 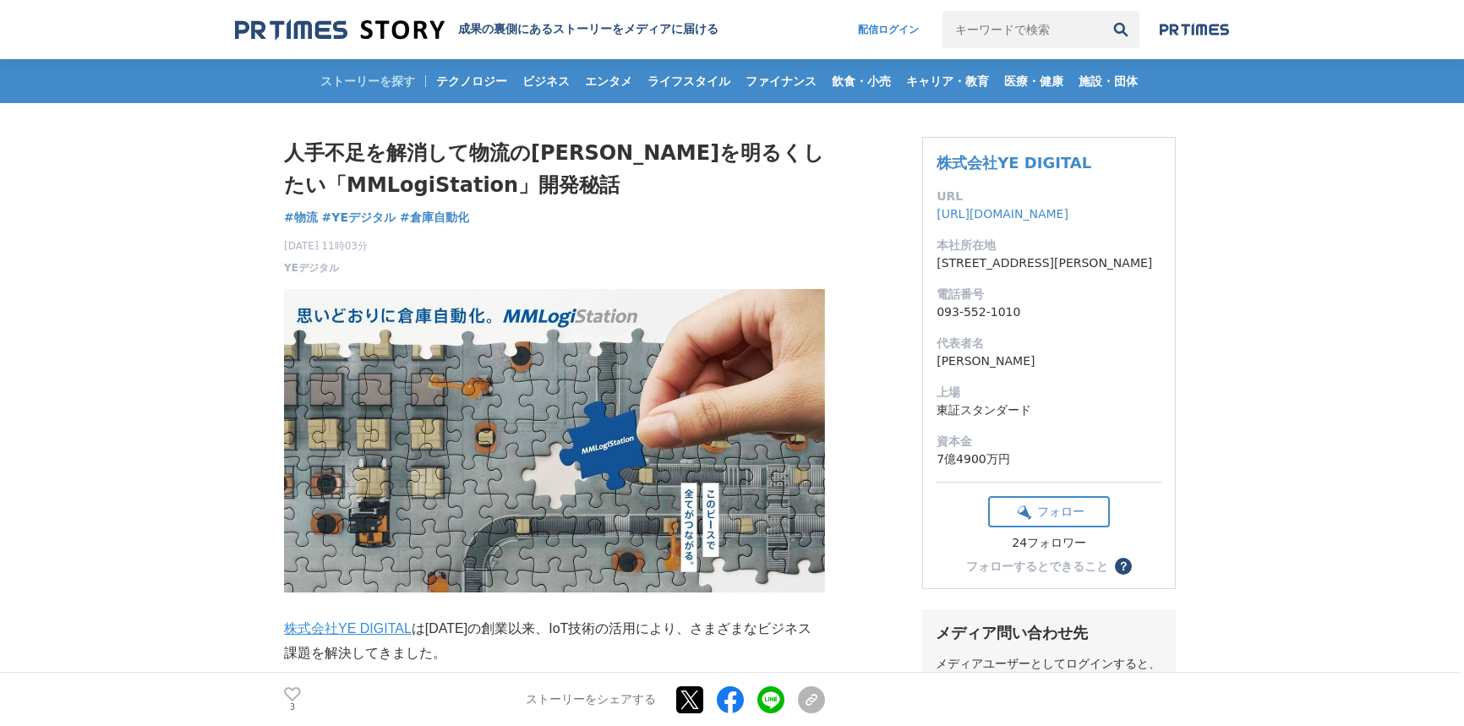 What do you see at coordinates (1022, 30) in the screenshot?
I see `input: キーワードで検索` at bounding box center [1022, 30].